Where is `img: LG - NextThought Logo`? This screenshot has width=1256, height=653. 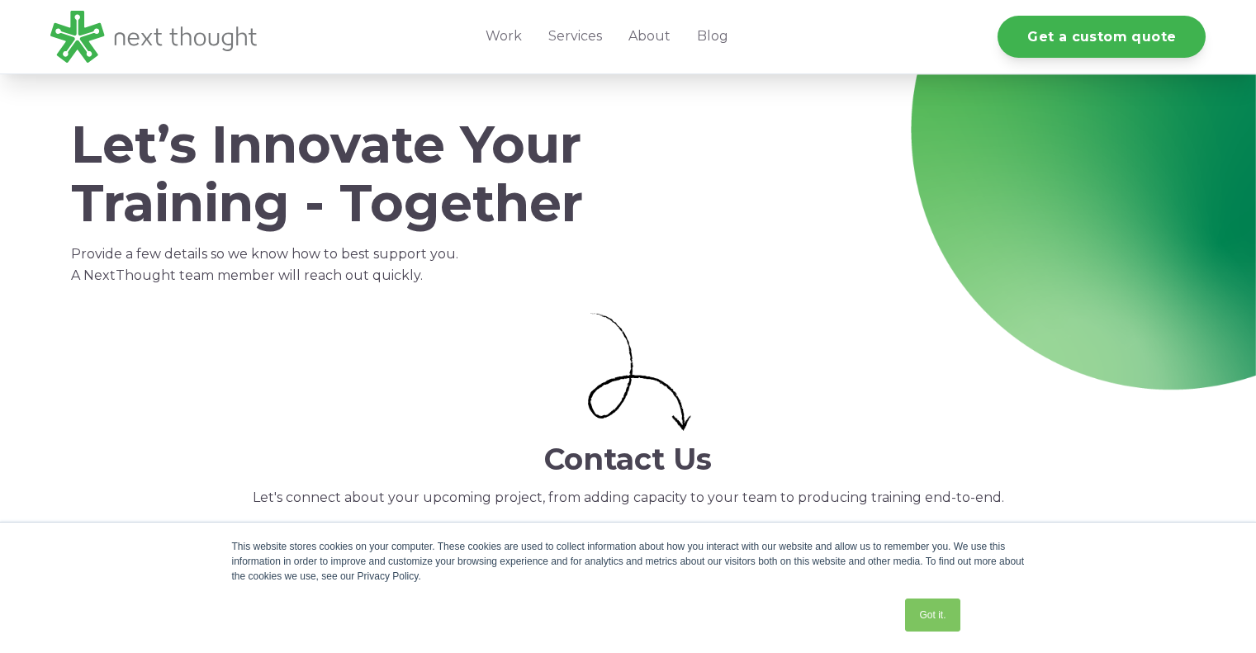 img: LG - NextThought Logo is located at coordinates (154, 36).